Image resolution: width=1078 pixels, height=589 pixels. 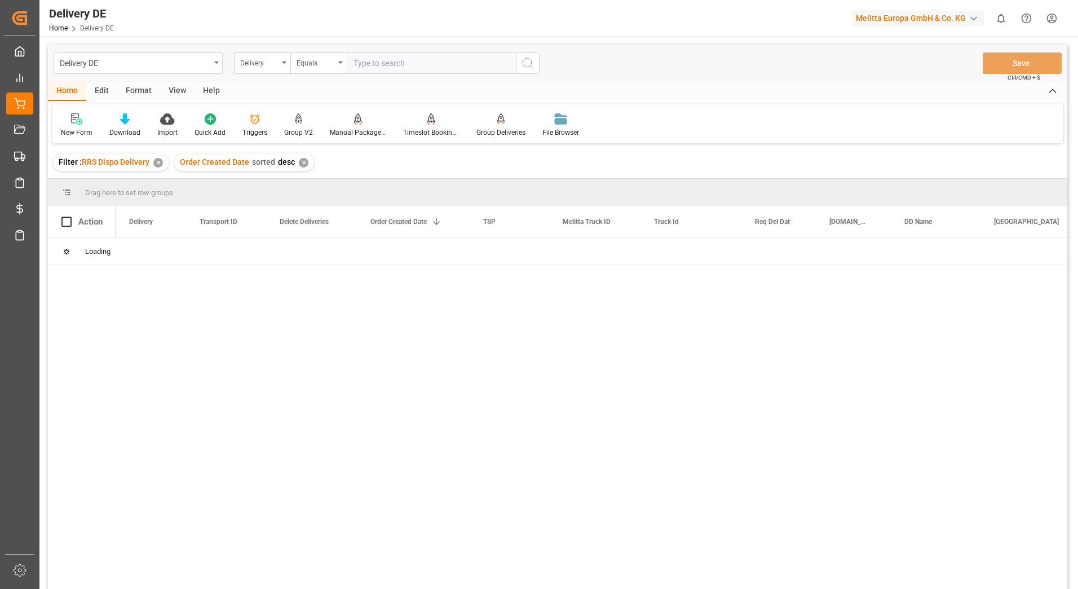 I want to click on span: Filter :, so click(x=70, y=162).